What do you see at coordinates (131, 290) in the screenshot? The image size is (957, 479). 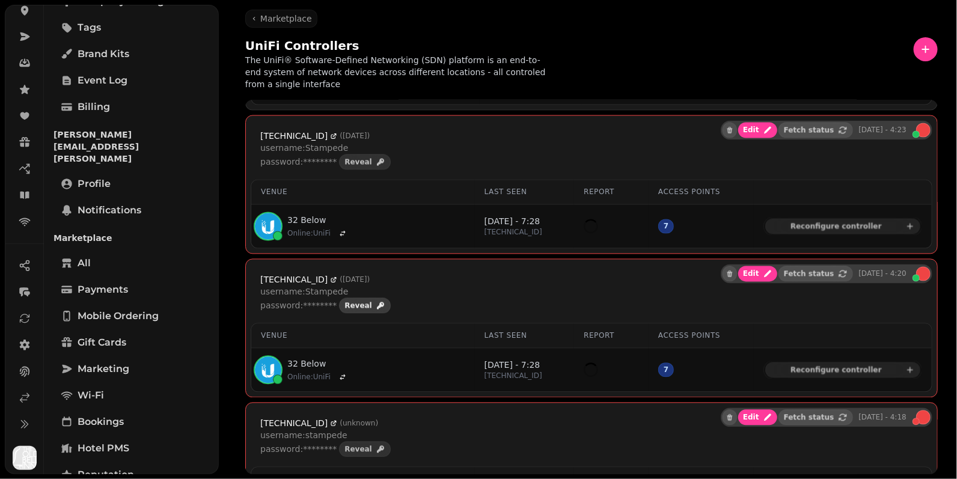 I see `a: Payments` at bounding box center [131, 290].